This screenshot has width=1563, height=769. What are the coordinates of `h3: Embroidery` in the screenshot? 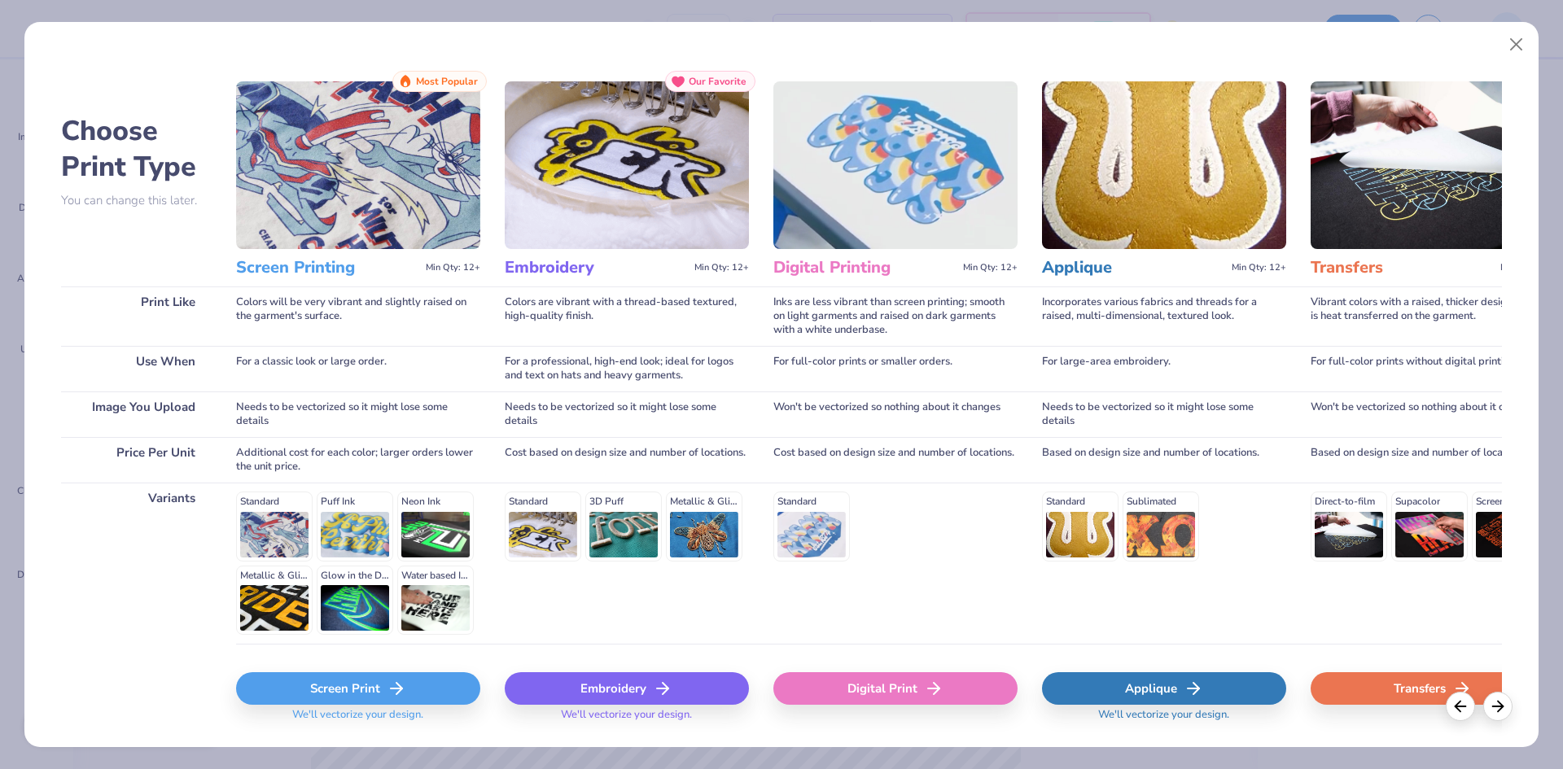 It's located at (596, 268).